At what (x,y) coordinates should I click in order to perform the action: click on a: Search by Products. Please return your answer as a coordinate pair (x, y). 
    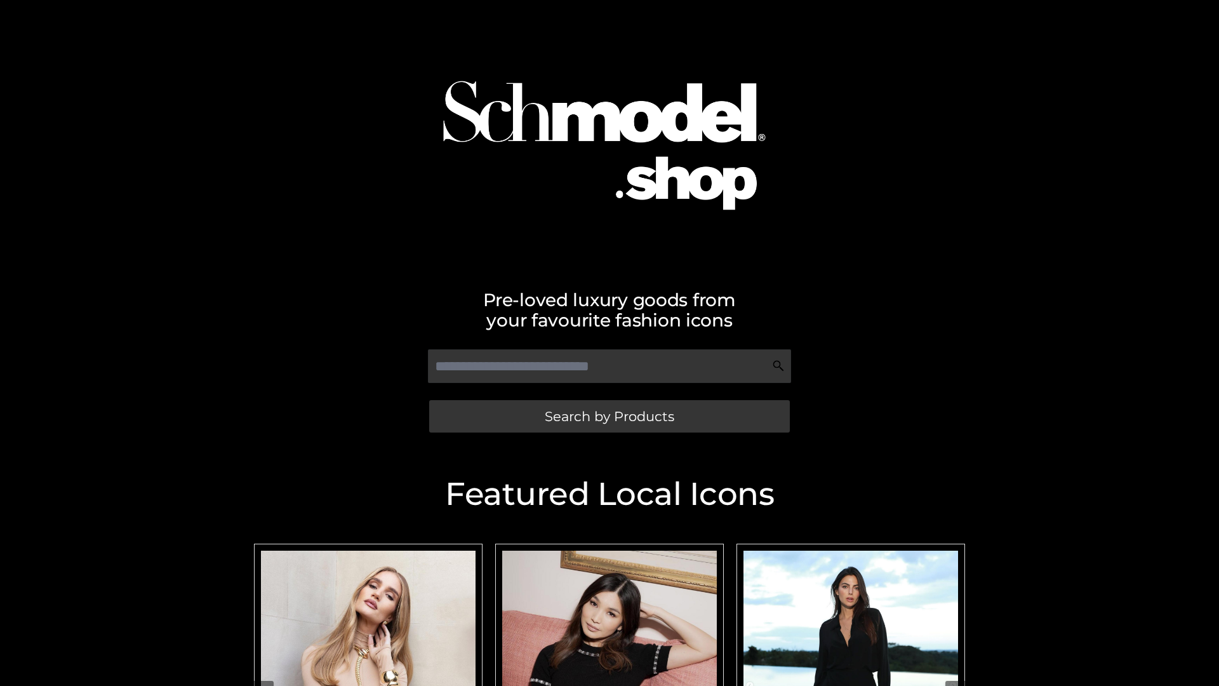
    Looking at the image, I should click on (610, 416).